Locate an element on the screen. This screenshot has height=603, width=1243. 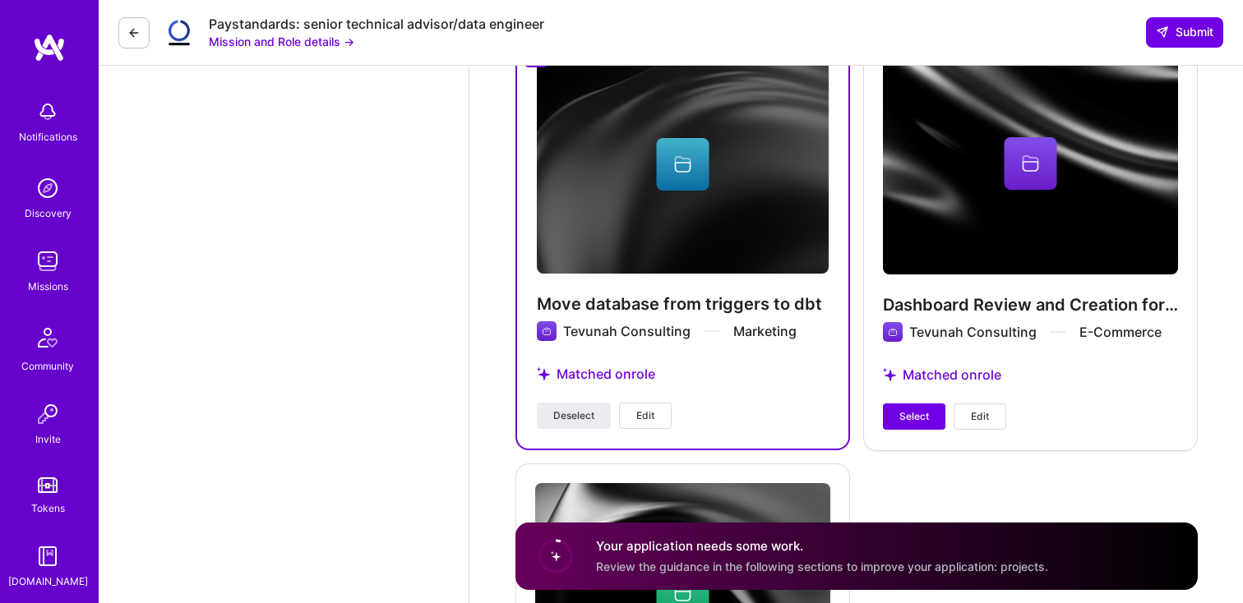
span: Review the guidance in the following sections to improve your application: projects. is located at coordinates (822, 566).